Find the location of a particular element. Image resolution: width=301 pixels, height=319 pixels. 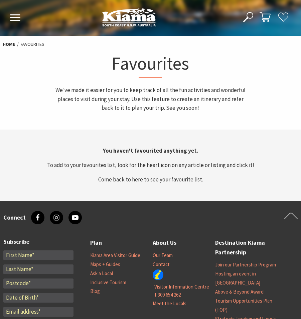

a: Contact is located at coordinates (161, 264).